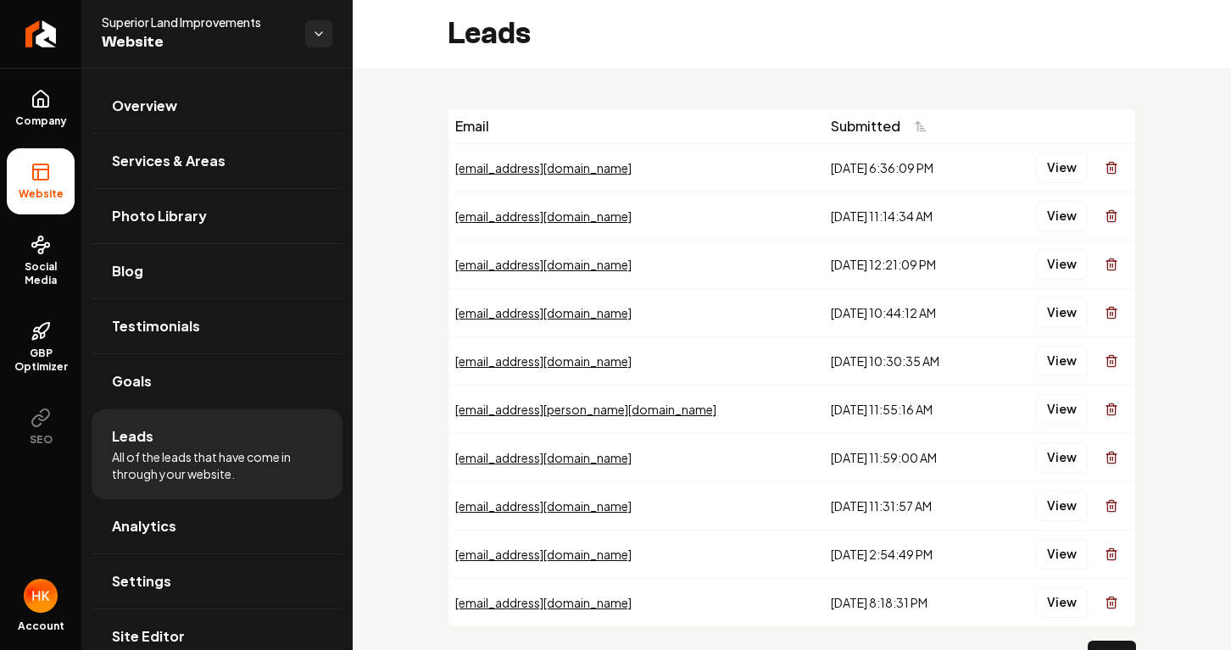 This screenshot has width=1231, height=650. I want to click on span: Services & Areas, so click(169, 161).